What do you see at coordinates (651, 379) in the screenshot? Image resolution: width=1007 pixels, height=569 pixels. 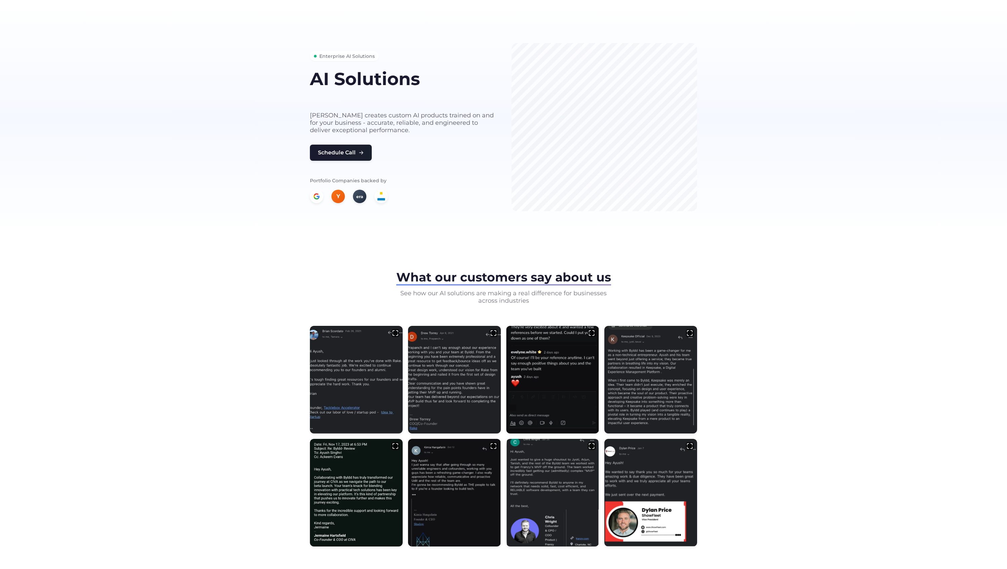 I see `img: Jason Walker's review` at bounding box center [651, 379].